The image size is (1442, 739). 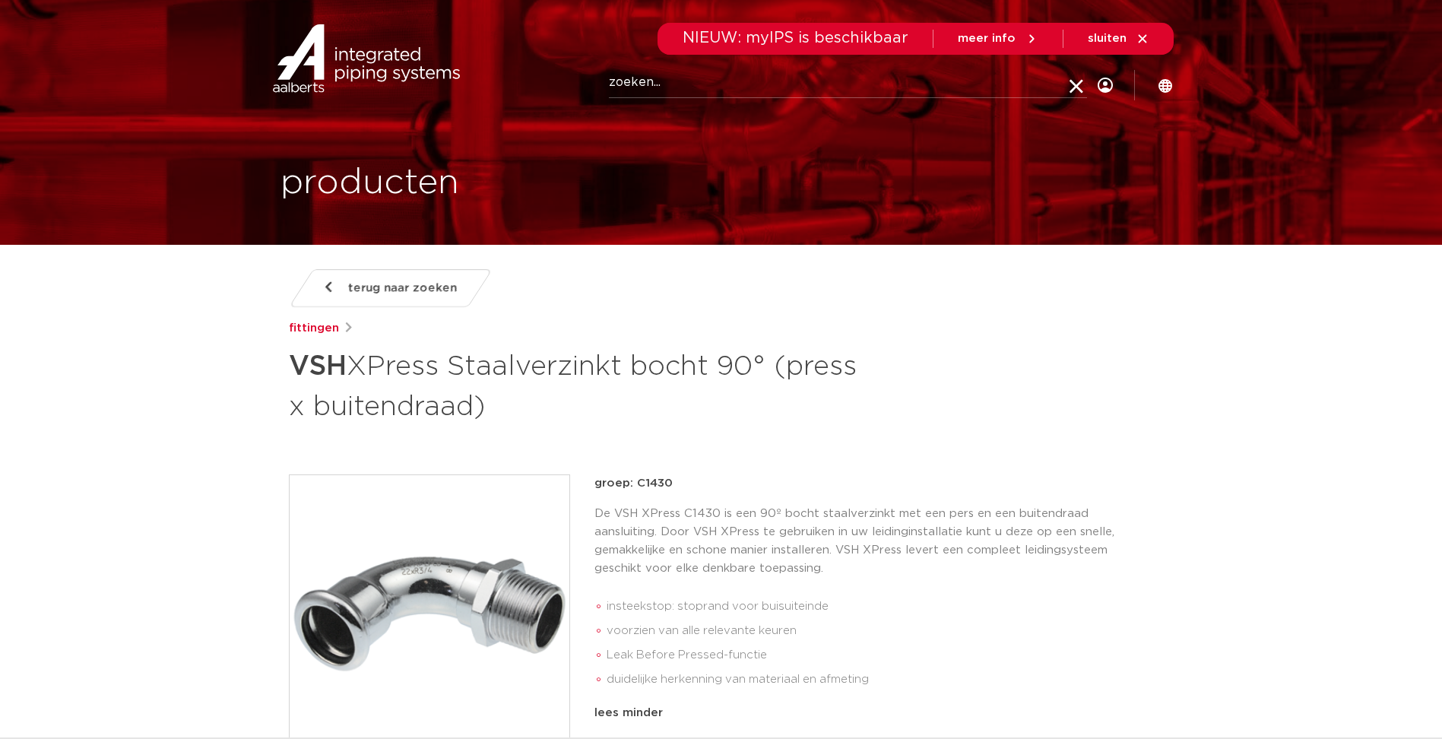 I want to click on a: terug naar zoeken, so click(x=390, y=288).